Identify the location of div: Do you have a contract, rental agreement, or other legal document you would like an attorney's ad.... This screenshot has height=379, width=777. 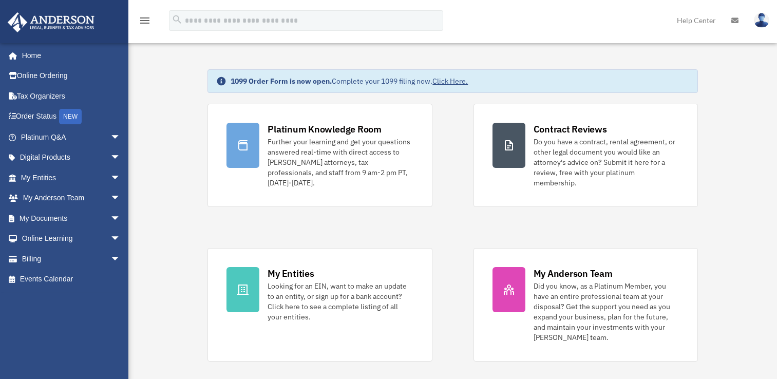
(606, 162).